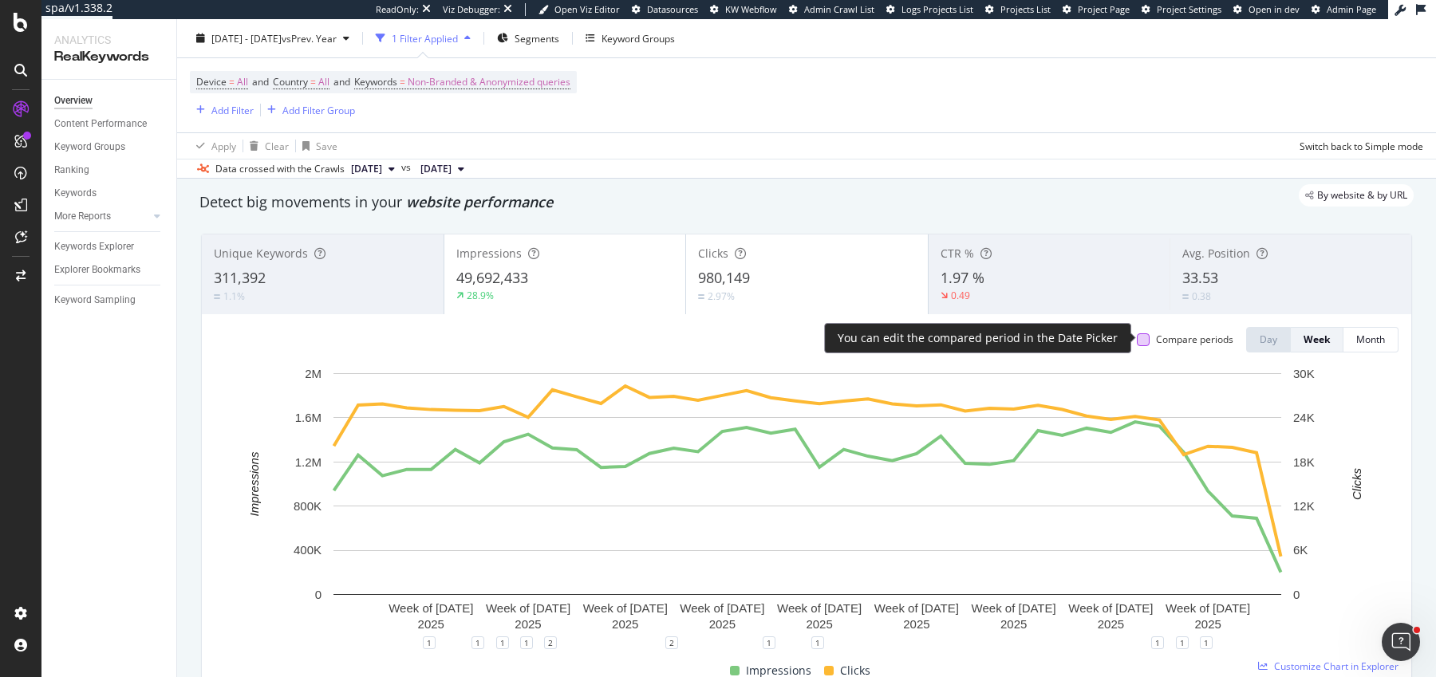 The width and height of the screenshot is (1436, 677). I want to click on div: Overview, so click(73, 100).